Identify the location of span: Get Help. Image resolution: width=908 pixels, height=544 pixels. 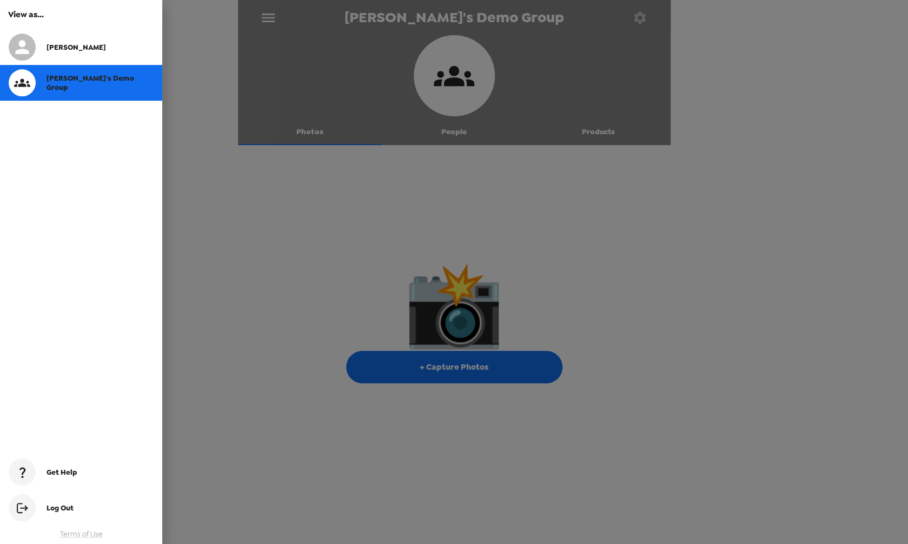
(62, 472).